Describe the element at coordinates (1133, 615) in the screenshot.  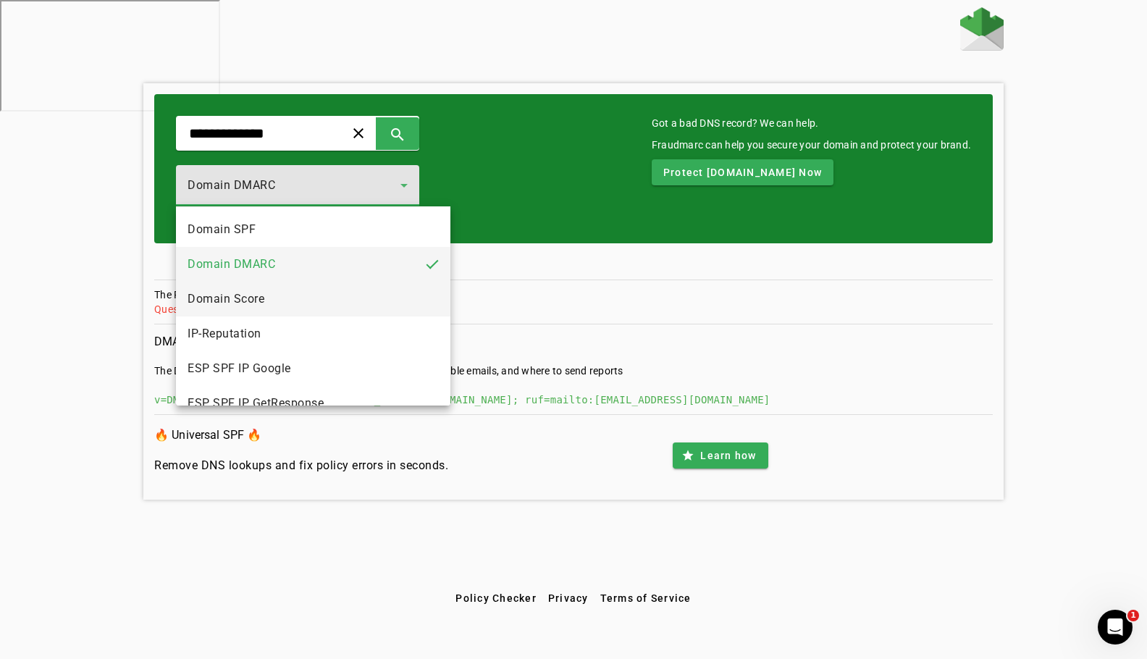
I see `span: 1` at that location.